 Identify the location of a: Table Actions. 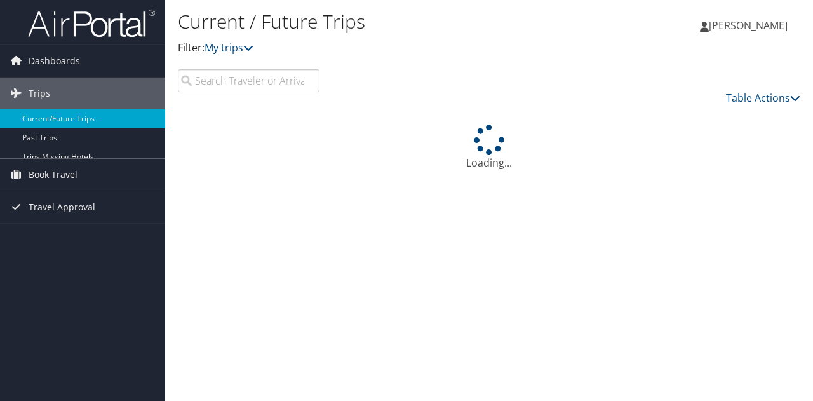
(763, 98).